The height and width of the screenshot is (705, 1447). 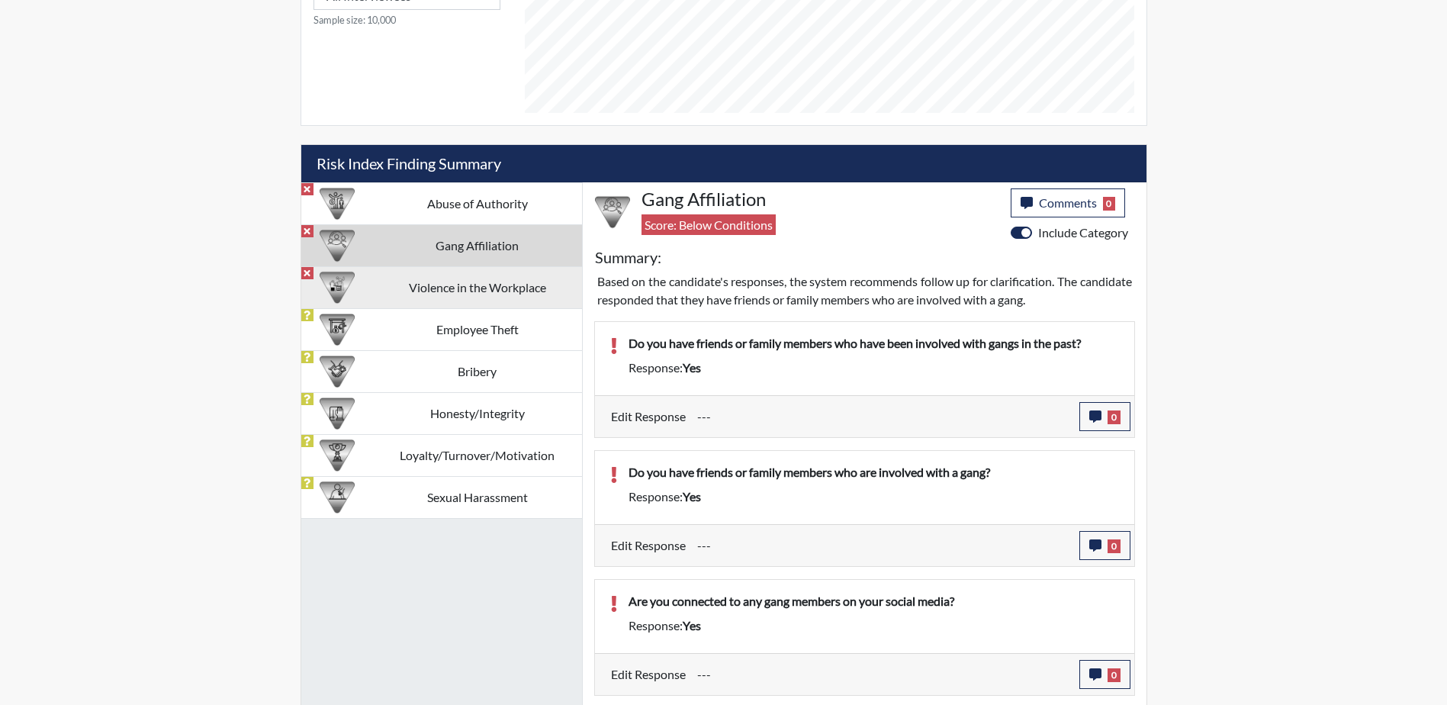 I want to click on td: Employee Theft, so click(x=477, y=329).